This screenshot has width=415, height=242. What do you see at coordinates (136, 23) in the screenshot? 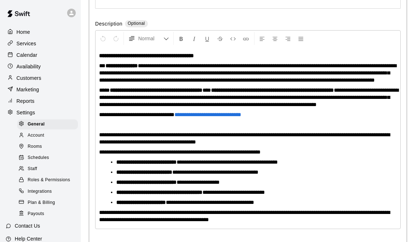
I see `span: Optional` at bounding box center [136, 23].